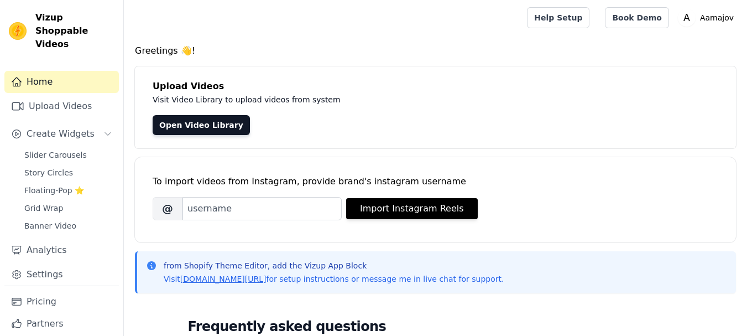  What do you see at coordinates (61, 82) in the screenshot?
I see `a: Home` at bounding box center [61, 82].